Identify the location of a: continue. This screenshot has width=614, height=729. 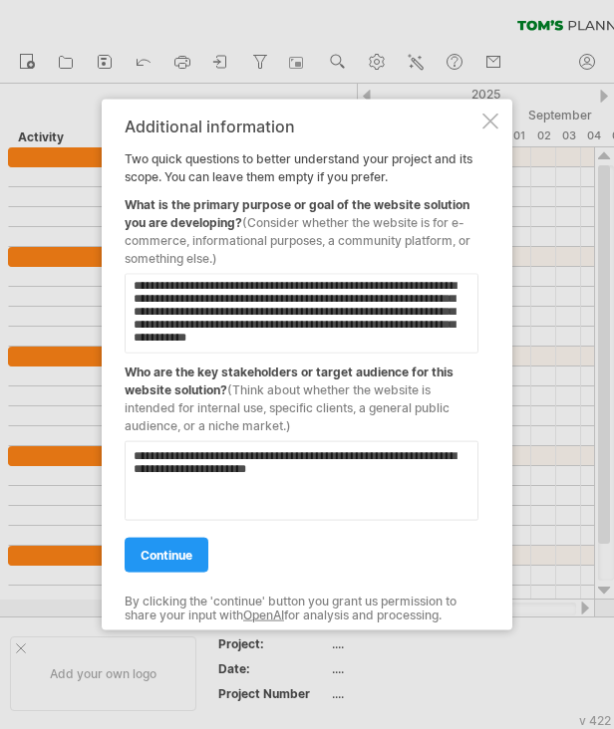
(166, 555).